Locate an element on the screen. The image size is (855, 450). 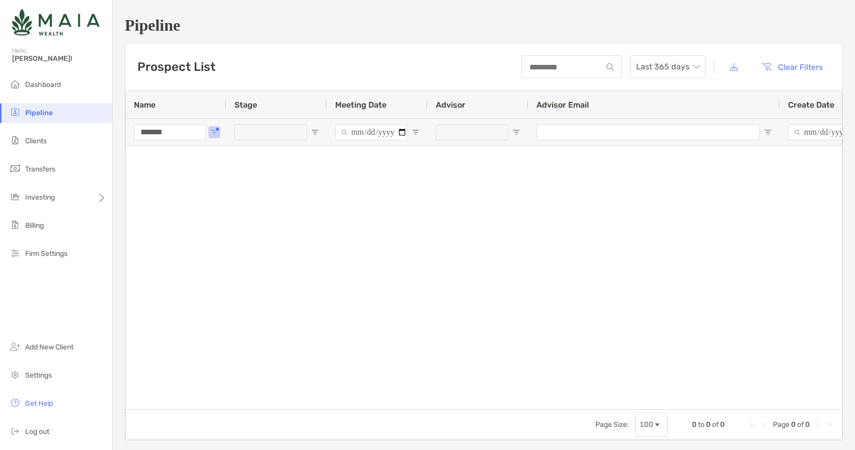
div: 100 is located at coordinates (646, 425).